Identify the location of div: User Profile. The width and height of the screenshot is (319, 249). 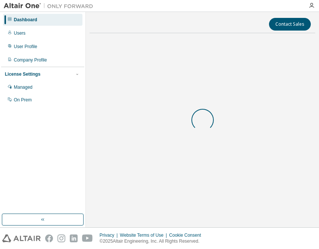
(25, 47).